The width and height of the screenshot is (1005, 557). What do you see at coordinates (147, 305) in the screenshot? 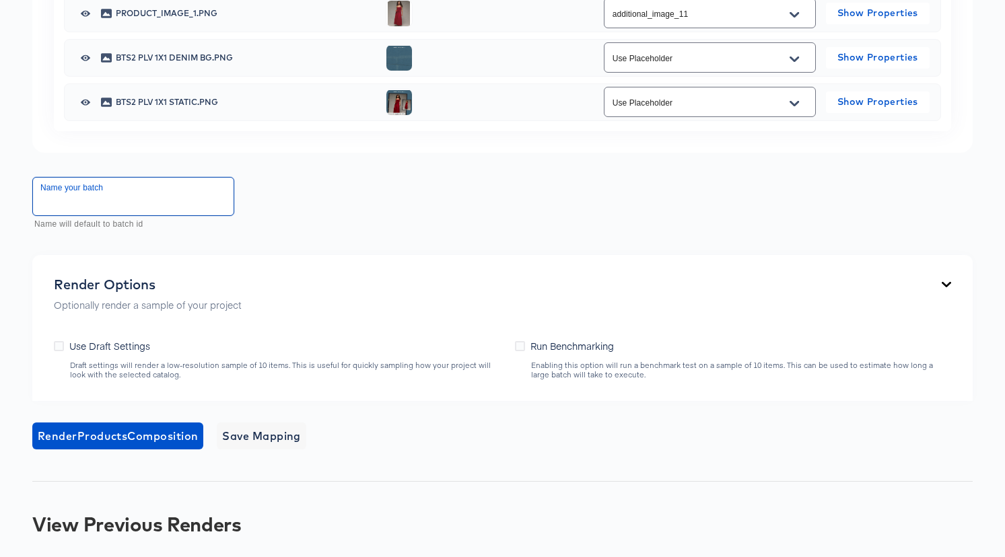
I see `p: Optionally render a sample of your project` at bounding box center [147, 305].